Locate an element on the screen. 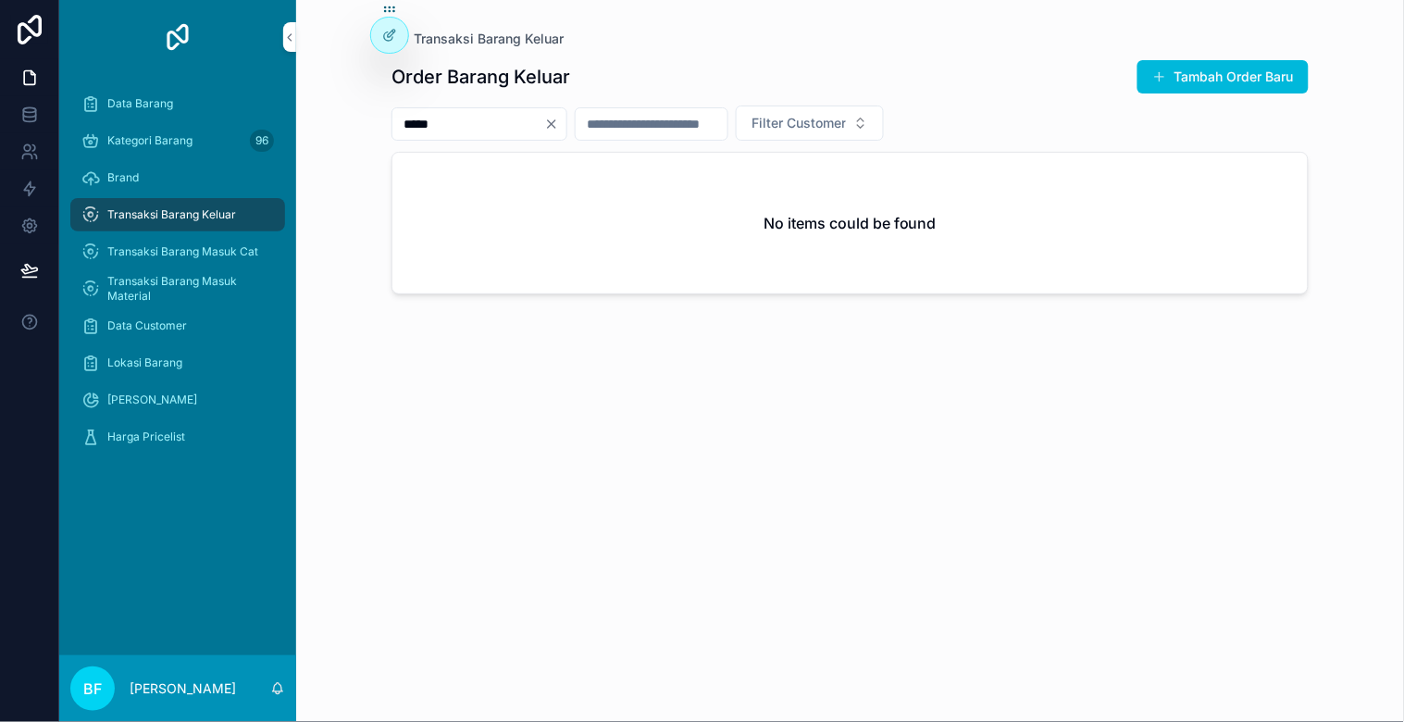  img: App logo is located at coordinates (178, 37).